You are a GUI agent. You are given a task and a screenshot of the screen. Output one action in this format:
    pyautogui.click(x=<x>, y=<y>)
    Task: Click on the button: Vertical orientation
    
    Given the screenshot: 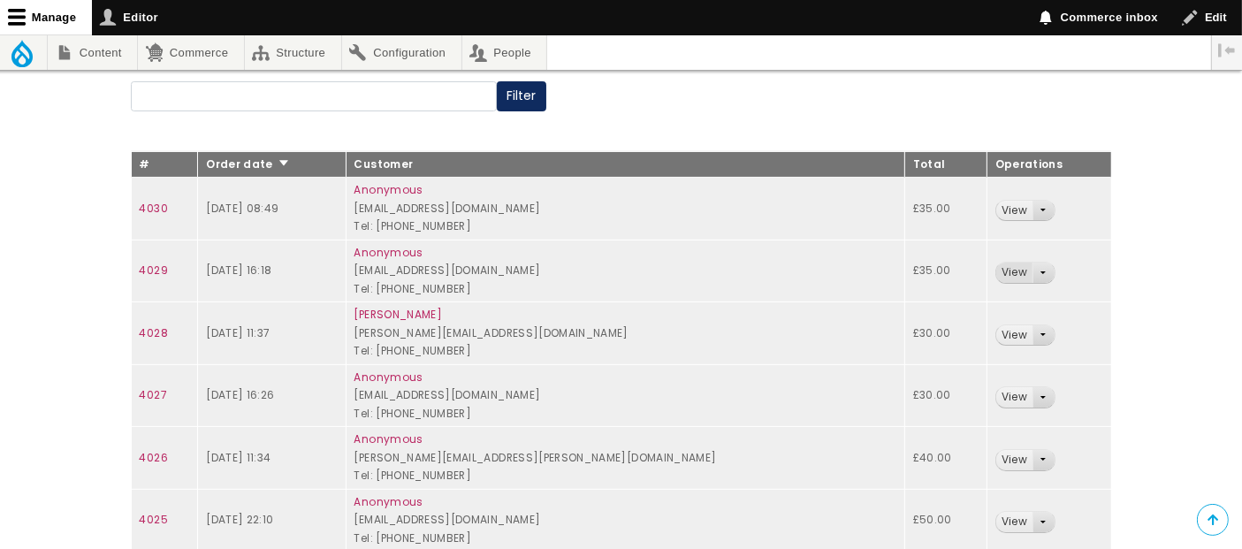 What is the action you would take?
    pyautogui.click(x=1227, y=50)
    